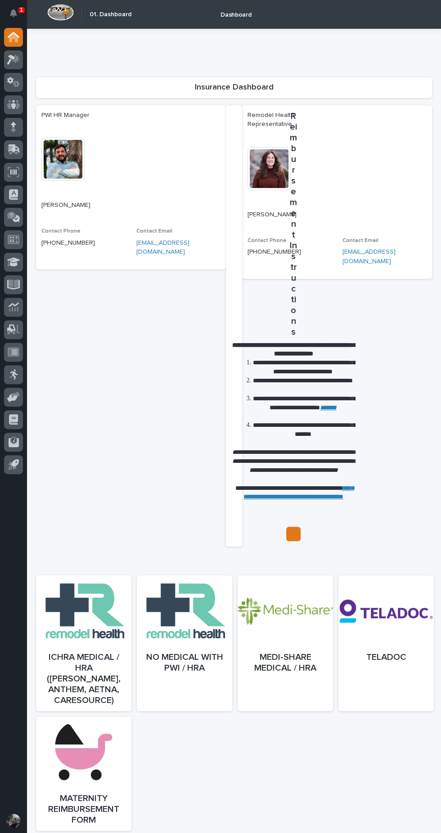  I want to click on button: Notifications, so click(13, 13).